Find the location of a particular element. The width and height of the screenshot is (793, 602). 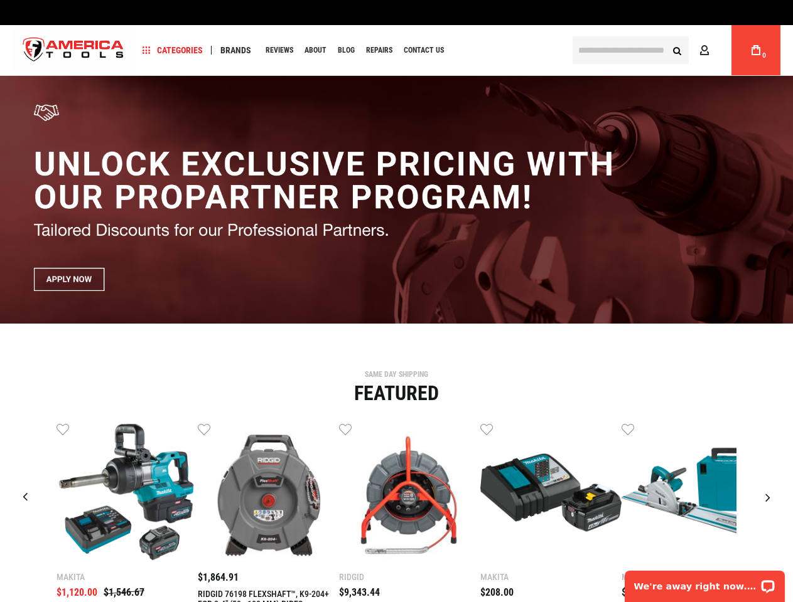

a: Reviews is located at coordinates (279, 50).